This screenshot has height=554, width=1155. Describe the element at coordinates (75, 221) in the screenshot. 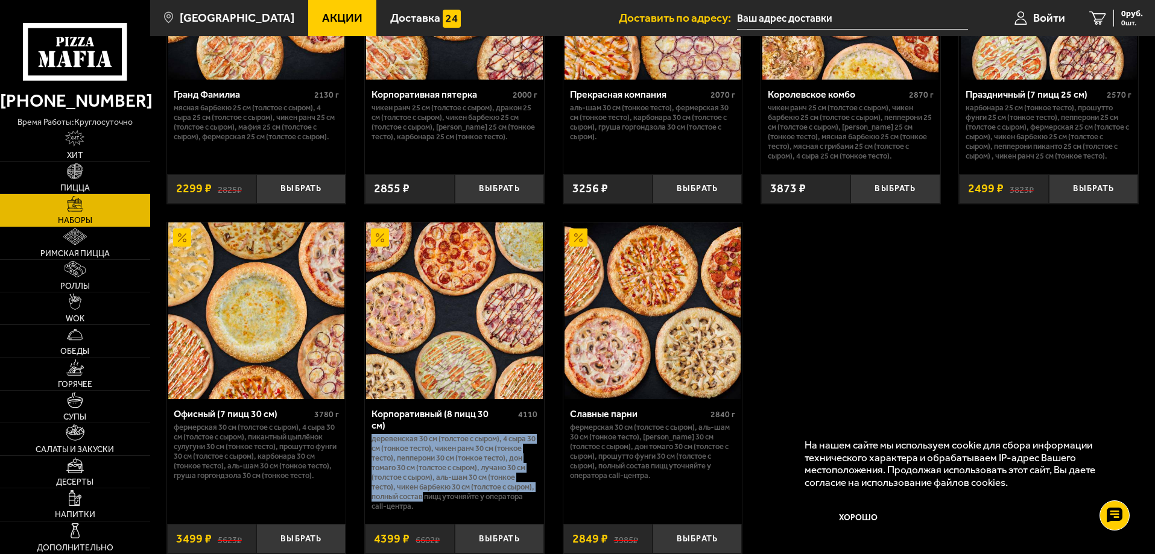

I see `span: Наборы` at that location.